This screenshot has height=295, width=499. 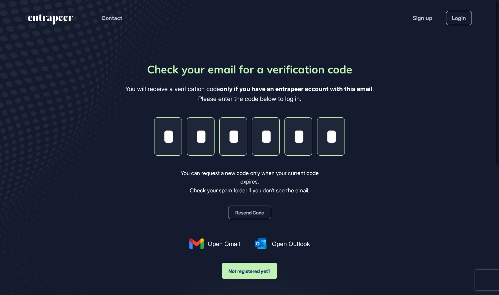 What do you see at coordinates (250, 69) in the screenshot?
I see `div: Check your email for a verification code` at bounding box center [250, 69].